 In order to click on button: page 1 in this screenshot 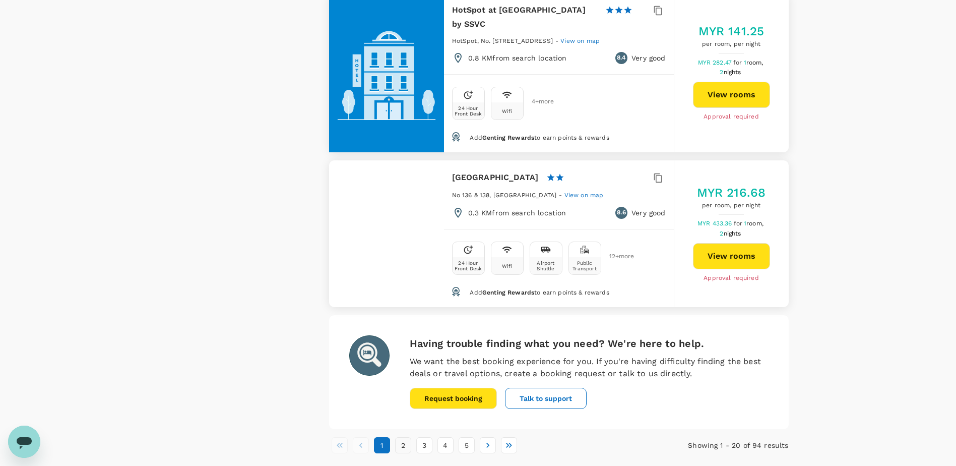, I will do `click(382, 445)`.